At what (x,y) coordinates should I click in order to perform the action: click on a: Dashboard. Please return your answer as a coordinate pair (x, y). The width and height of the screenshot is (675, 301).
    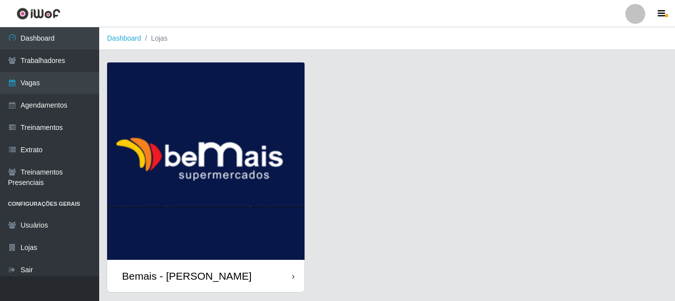
    Looking at the image, I should click on (124, 38).